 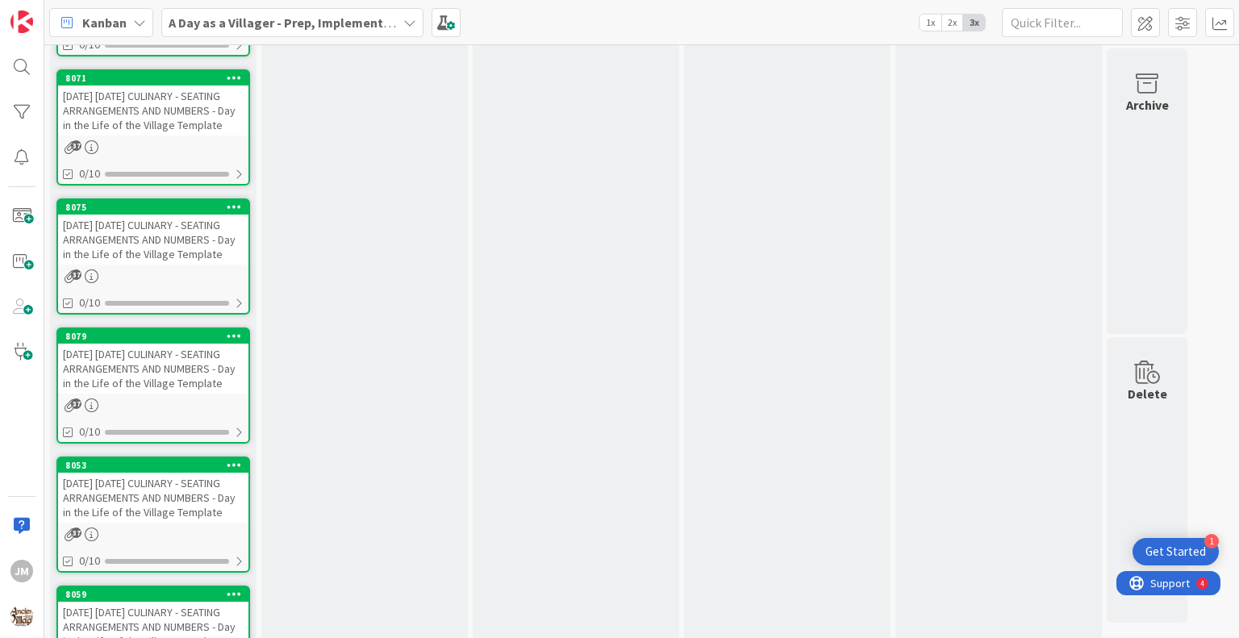 What do you see at coordinates (22, 571) in the screenshot?
I see `div: JM` at bounding box center [22, 571].